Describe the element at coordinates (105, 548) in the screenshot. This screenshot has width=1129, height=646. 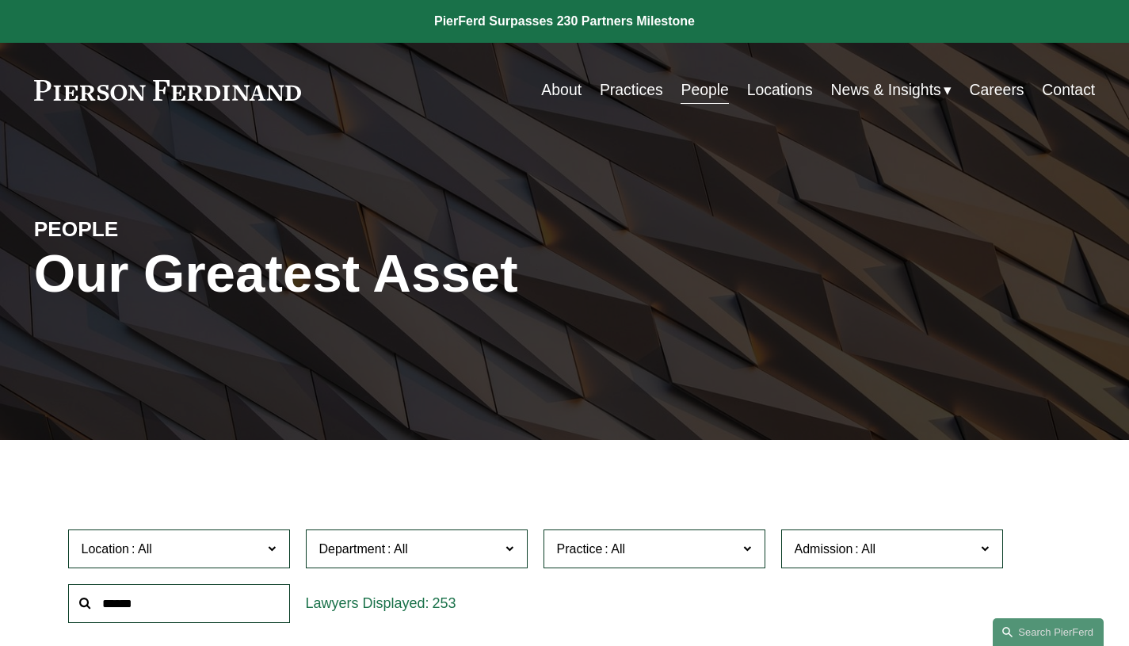
I see `span: Location` at that location.